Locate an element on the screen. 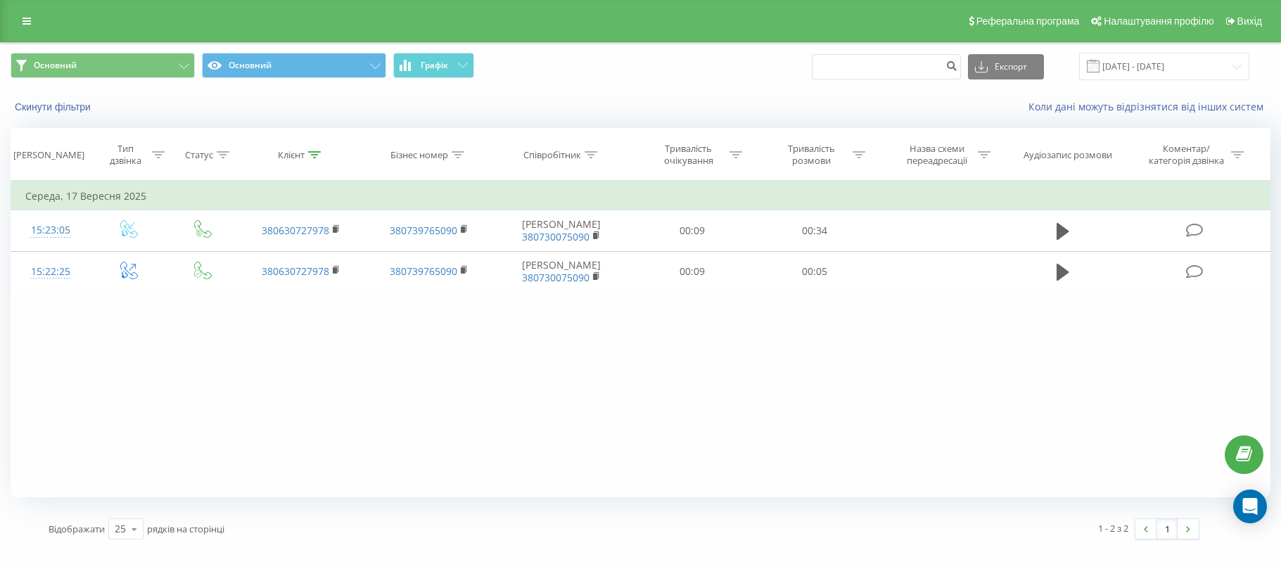 The image size is (1281, 569). div: Співробітник is located at coordinates (552, 155).